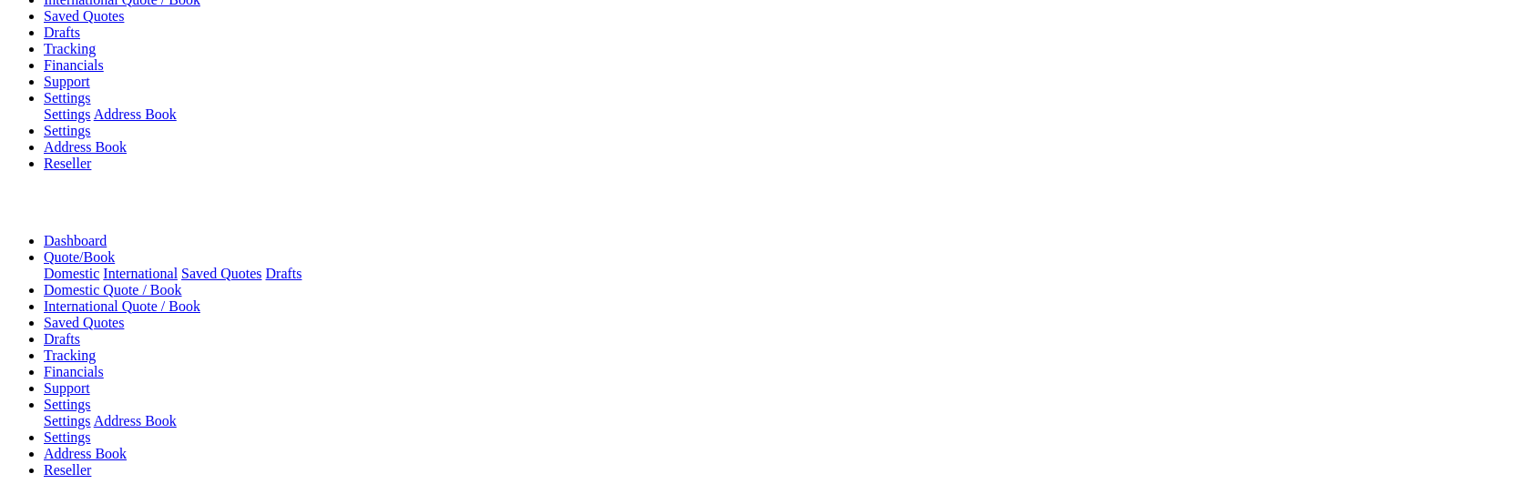  I want to click on a: International Quote / Book, so click(122, 306).